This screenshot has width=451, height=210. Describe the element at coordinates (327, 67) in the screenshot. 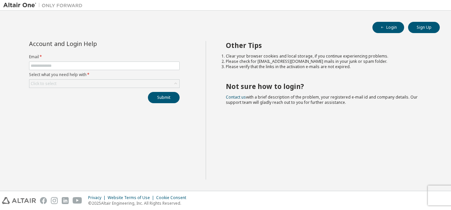

I see `li: Please verify that the links in the activation e-mails are not expired.` at that location.